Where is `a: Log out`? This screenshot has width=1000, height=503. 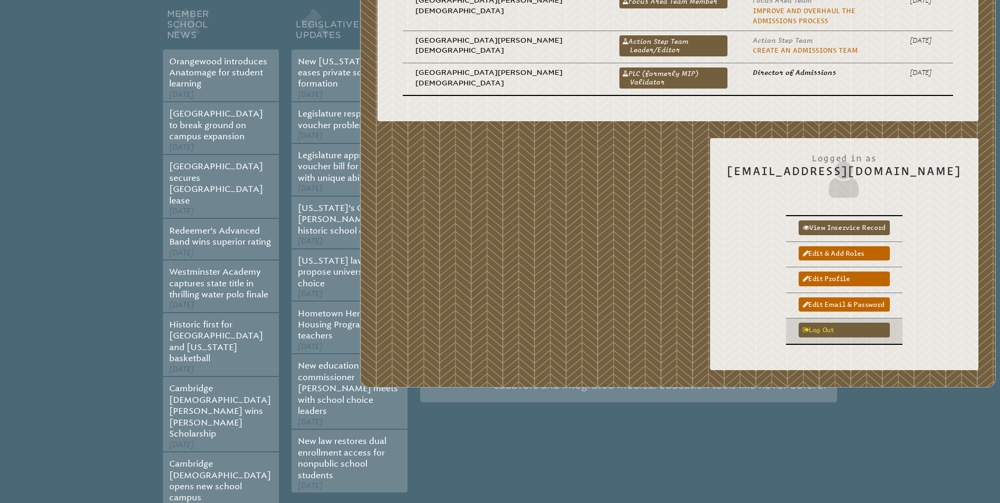 a: Log out is located at coordinates (844, 329).